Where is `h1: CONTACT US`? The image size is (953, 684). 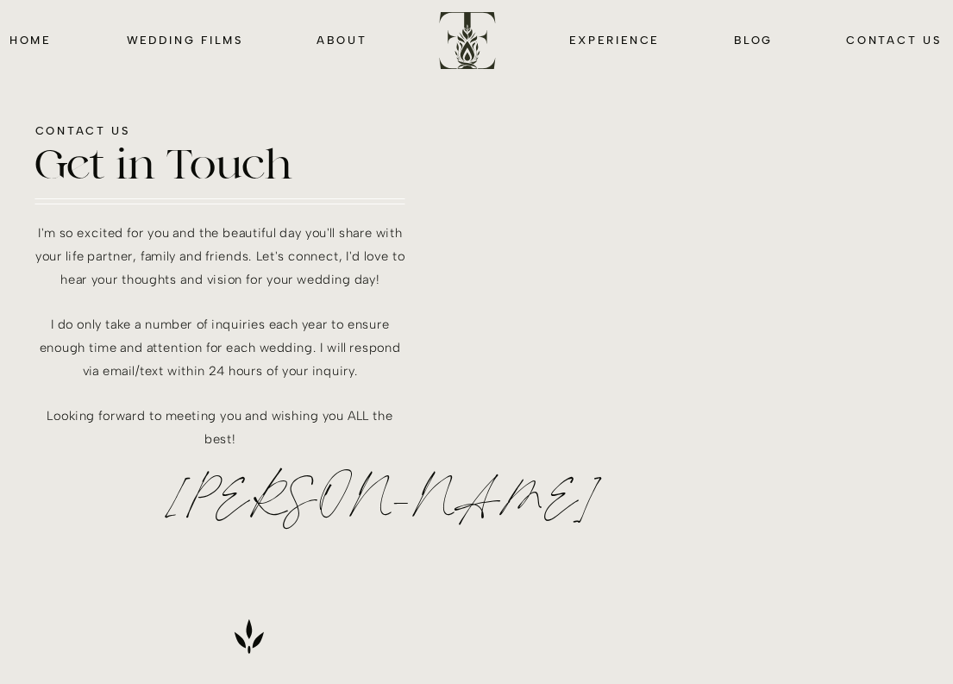
h1: CONTACT US is located at coordinates (201, 130).